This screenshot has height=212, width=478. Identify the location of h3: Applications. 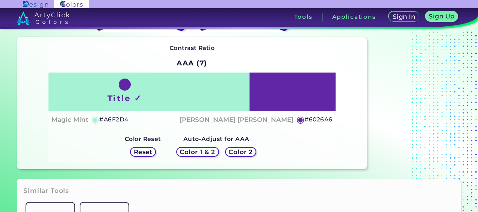
(354, 17).